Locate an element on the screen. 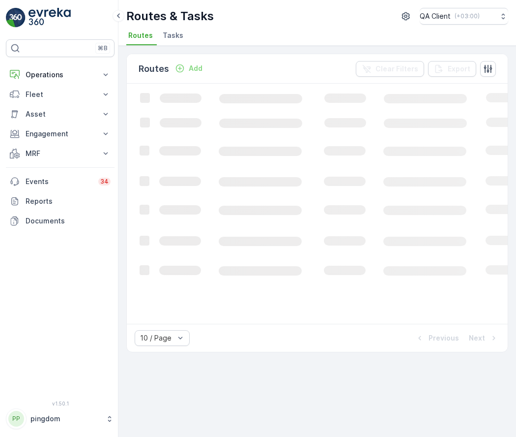 This screenshot has height=437, width=516. span: Routes is located at coordinates (141, 35).